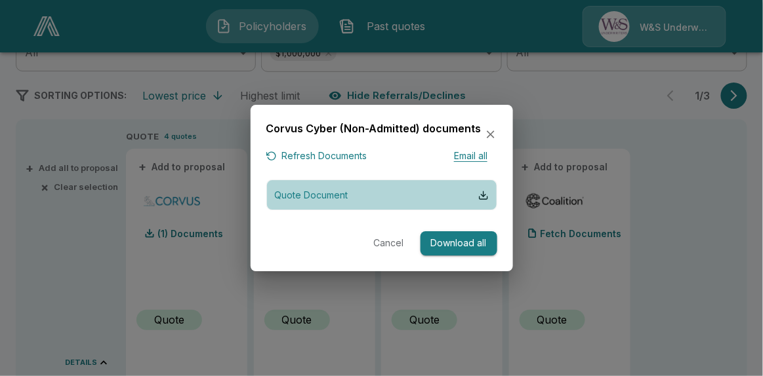  I want to click on p: Quote Document, so click(312, 195).